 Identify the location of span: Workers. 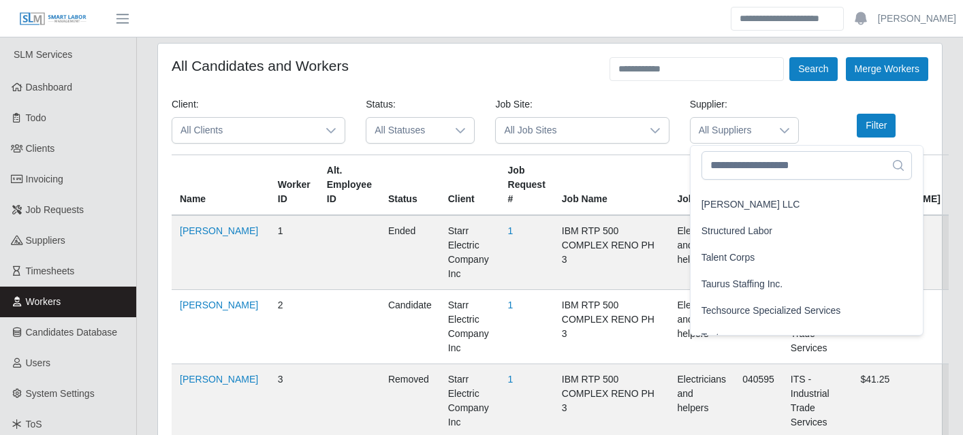
(44, 302).